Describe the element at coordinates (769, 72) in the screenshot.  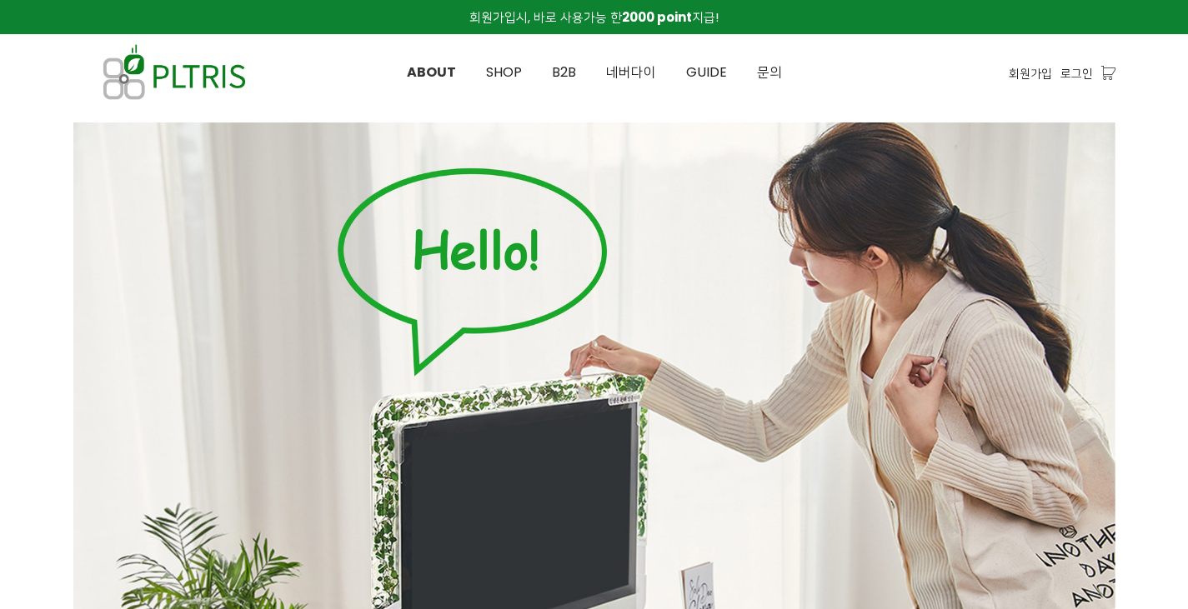
I see `span: 문의` at that location.